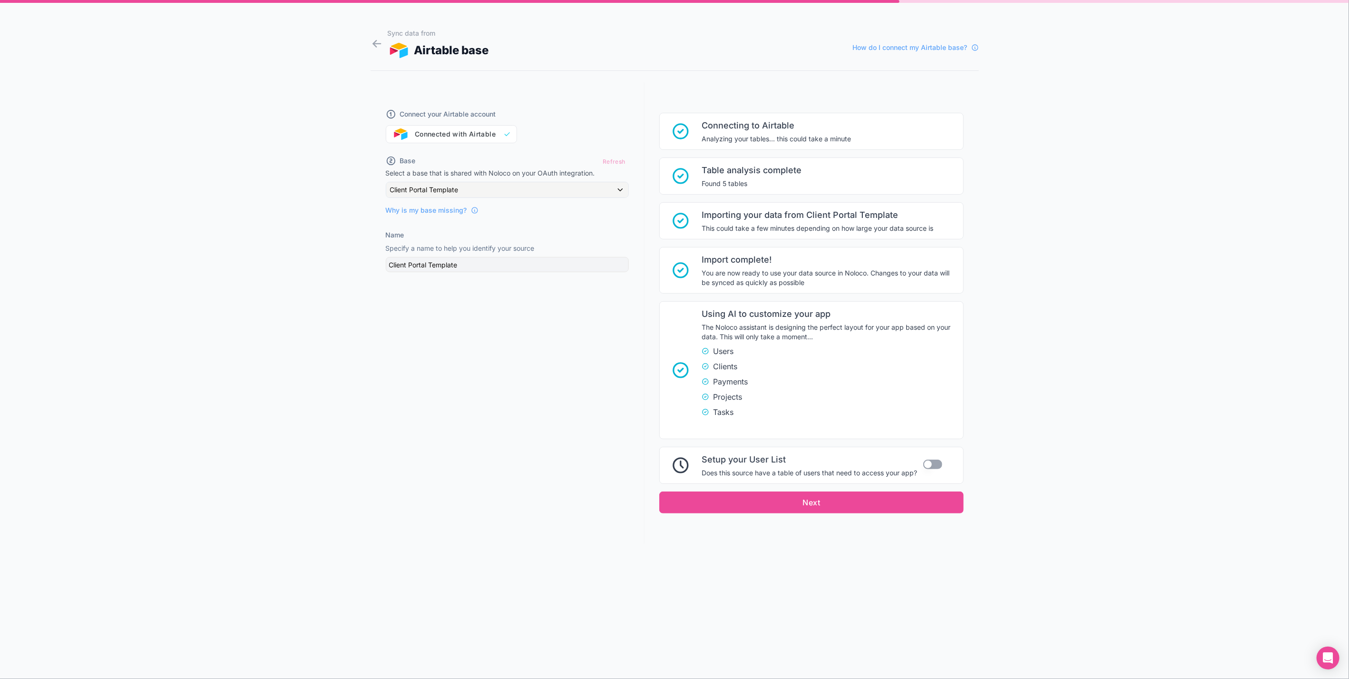  What do you see at coordinates (399, 50) in the screenshot?
I see `img: AIRTABLE` at bounding box center [399, 50].